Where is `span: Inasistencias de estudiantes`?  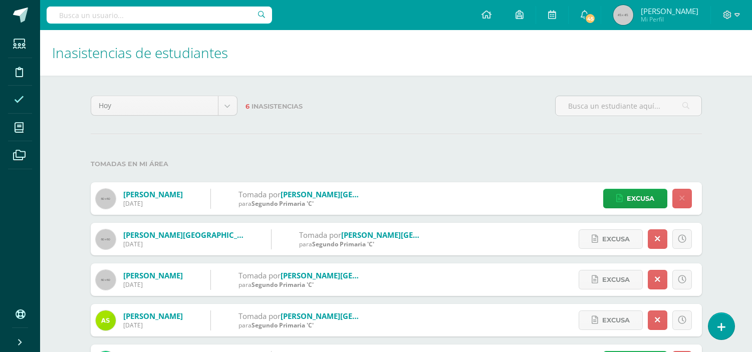 span: Inasistencias de estudiantes is located at coordinates (140, 53).